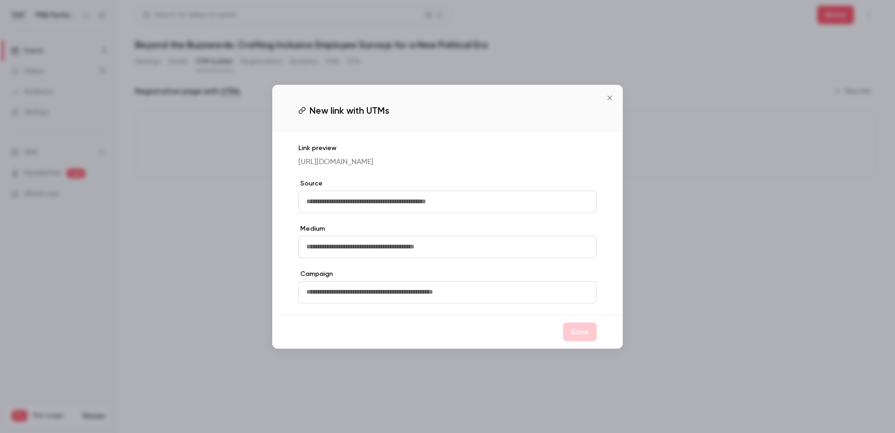 This screenshot has height=433, width=895. Describe the element at coordinates (448, 184) in the screenshot. I see `label: Source` at that location.